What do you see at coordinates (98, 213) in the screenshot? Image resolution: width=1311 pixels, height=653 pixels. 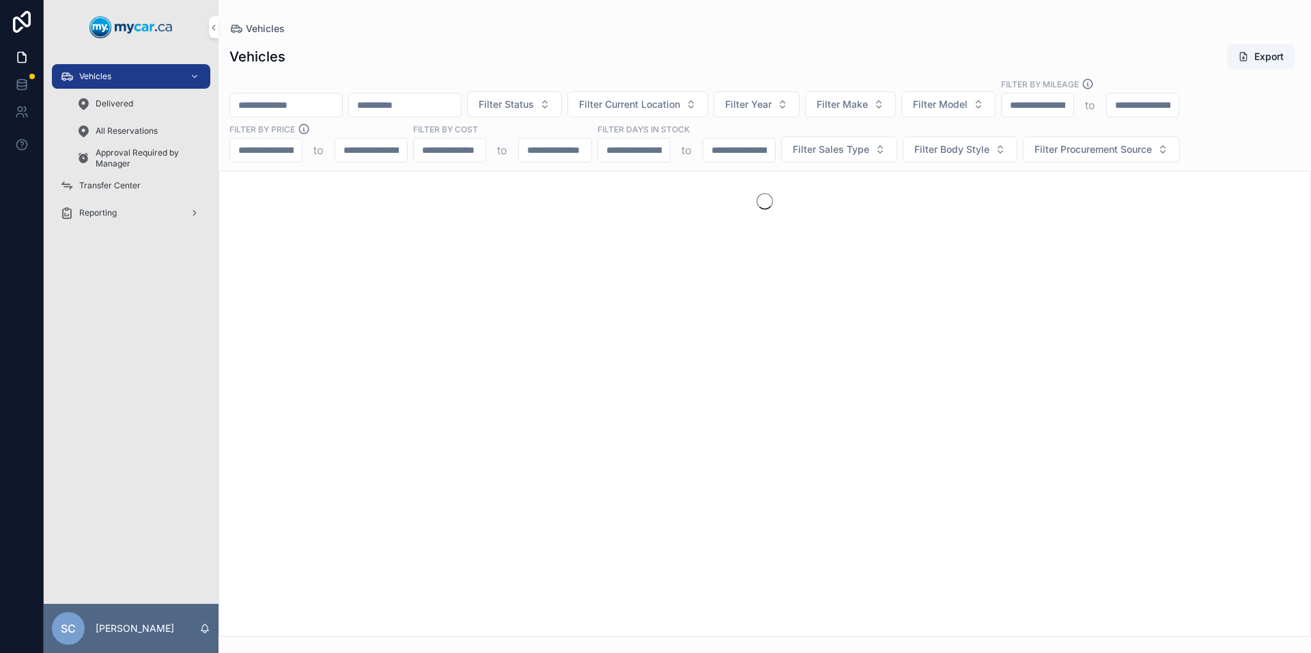 I see `span: Reporting` at bounding box center [98, 213].